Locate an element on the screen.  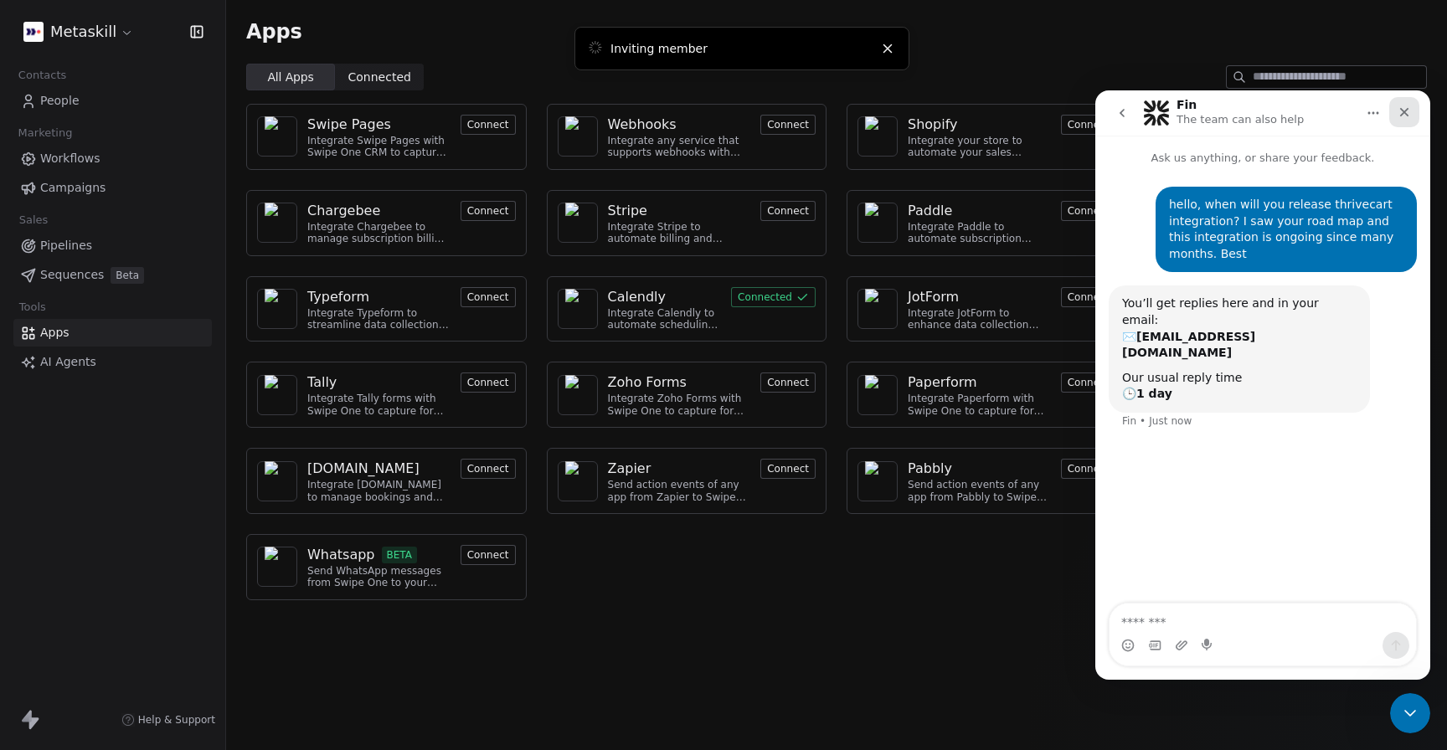
div: Integrate Chargebee to manage subscription billing and customer data. is located at coordinates (378, 233).